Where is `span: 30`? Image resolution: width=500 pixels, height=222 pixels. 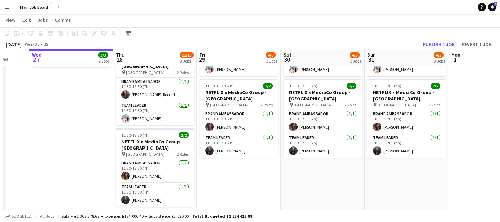 span: 30 is located at coordinates (287, 59).